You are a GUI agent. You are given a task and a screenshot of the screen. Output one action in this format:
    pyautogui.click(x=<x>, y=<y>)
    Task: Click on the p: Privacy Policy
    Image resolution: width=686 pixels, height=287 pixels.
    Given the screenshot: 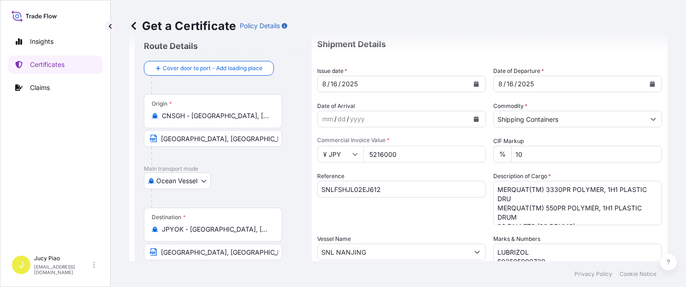 What is the action you would take?
    pyautogui.click(x=593, y=274)
    